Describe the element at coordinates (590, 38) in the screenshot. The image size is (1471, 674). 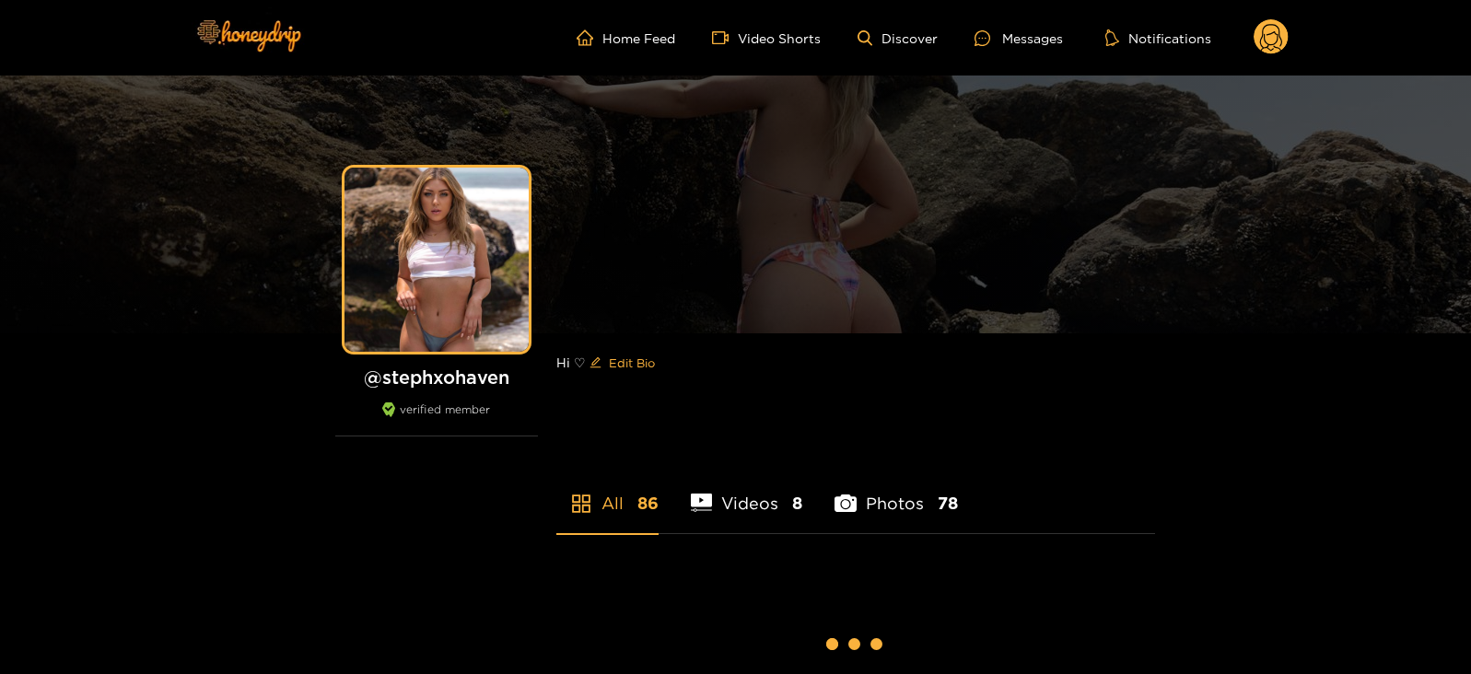
I see `span: home` at that location.